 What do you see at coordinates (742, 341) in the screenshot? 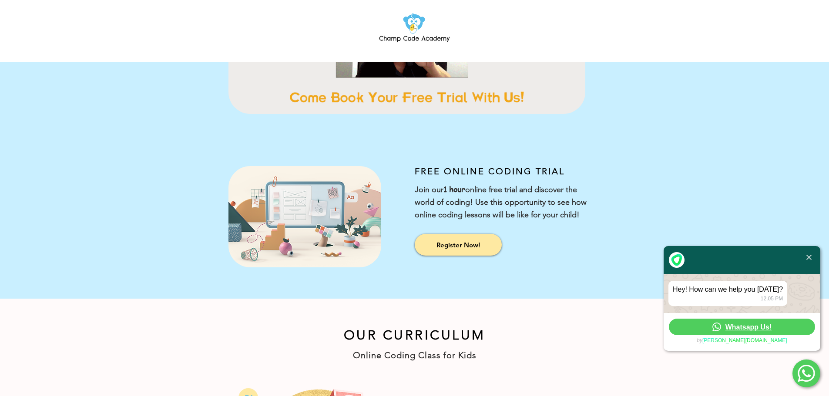
I see `div: by` at bounding box center [742, 341].